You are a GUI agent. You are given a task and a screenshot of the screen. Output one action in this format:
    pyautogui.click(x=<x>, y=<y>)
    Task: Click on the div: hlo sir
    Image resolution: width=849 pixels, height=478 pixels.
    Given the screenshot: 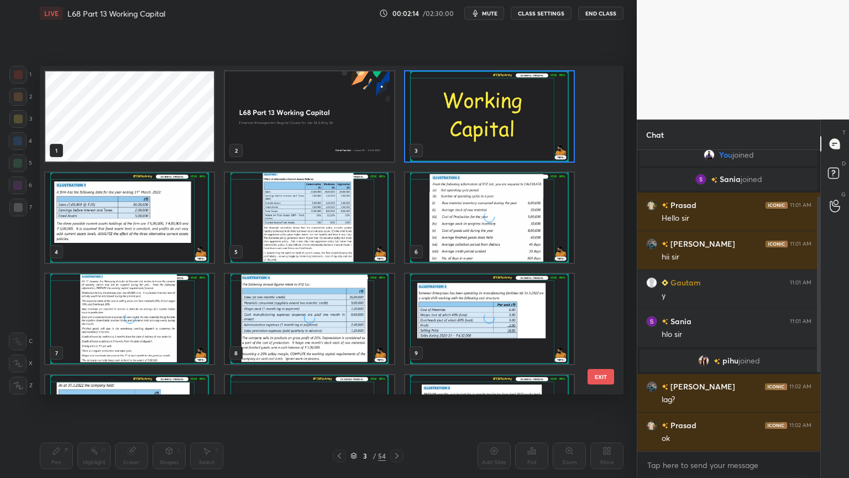 What is the action you would take?
    pyautogui.click(x=736, y=334)
    